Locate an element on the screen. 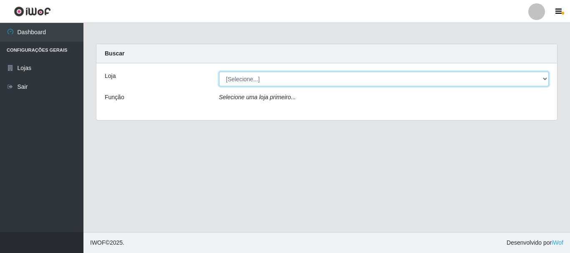 The height and width of the screenshot is (253, 570). strong: Buscar is located at coordinates (114, 53).